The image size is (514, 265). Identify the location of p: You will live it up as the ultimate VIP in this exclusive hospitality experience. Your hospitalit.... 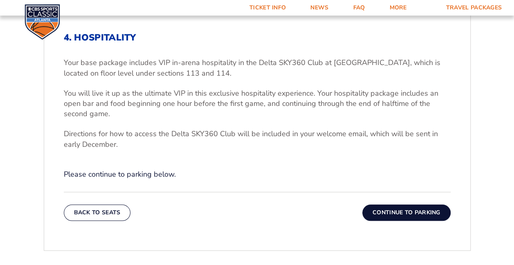
(257, 104).